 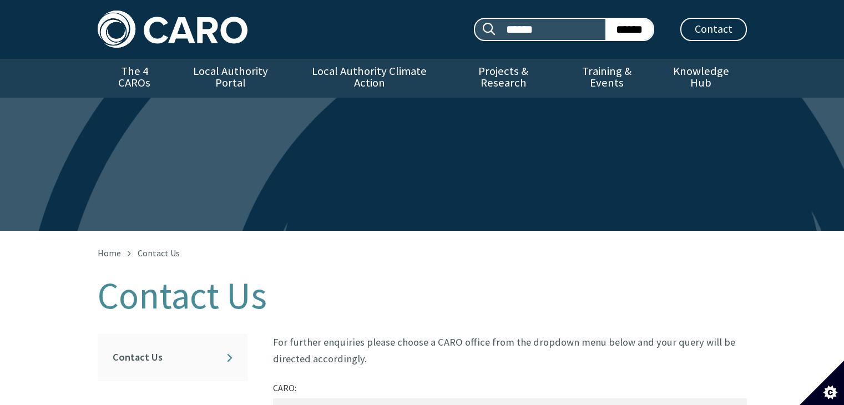 I want to click on span: Contact Us, so click(x=159, y=253).